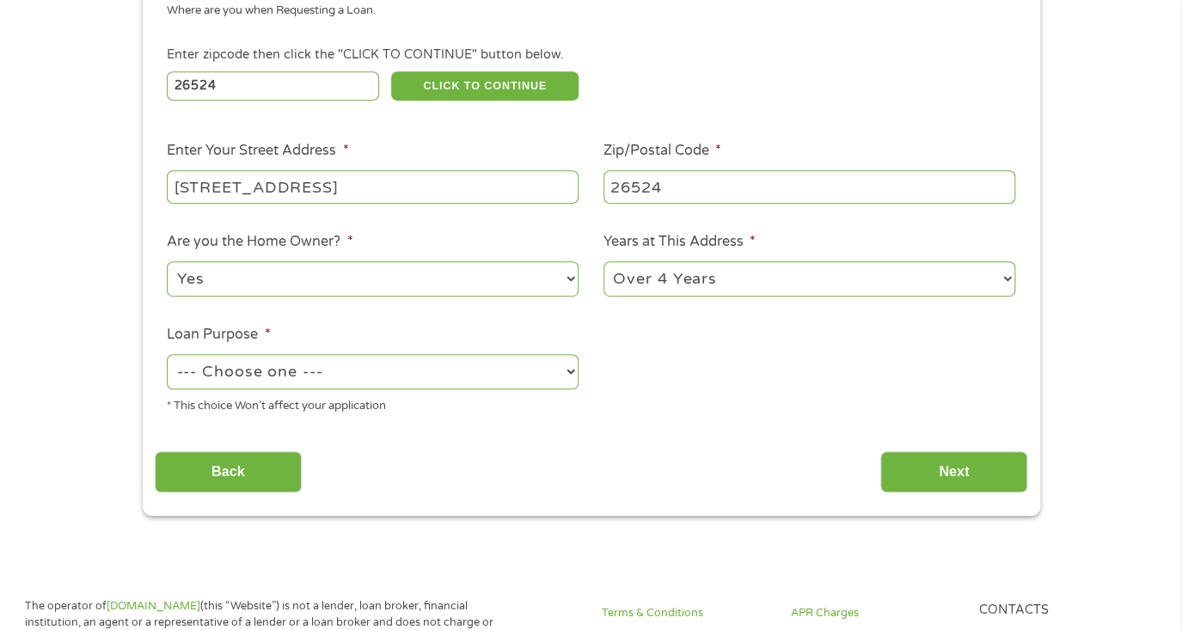 The width and height of the screenshot is (1182, 630). What do you see at coordinates (873, 613) in the screenshot?
I see `a: APR Charges` at bounding box center [873, 613].